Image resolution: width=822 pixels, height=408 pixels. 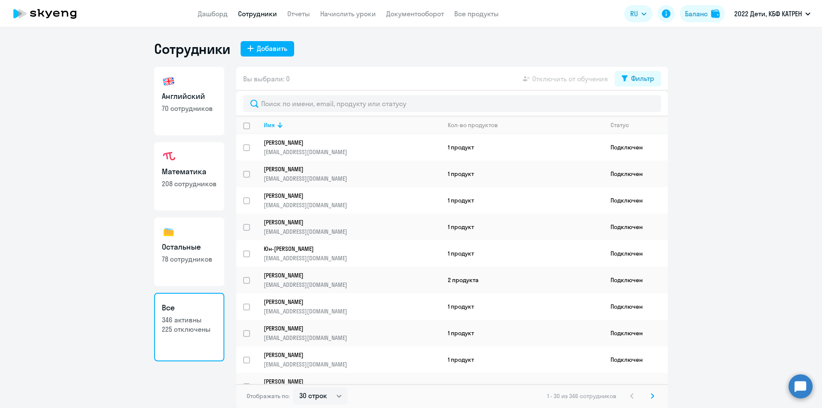 What do you see at coordinates (715, 14) in the screenshot?
I see `img: balance` at bounding box center [715, 14].